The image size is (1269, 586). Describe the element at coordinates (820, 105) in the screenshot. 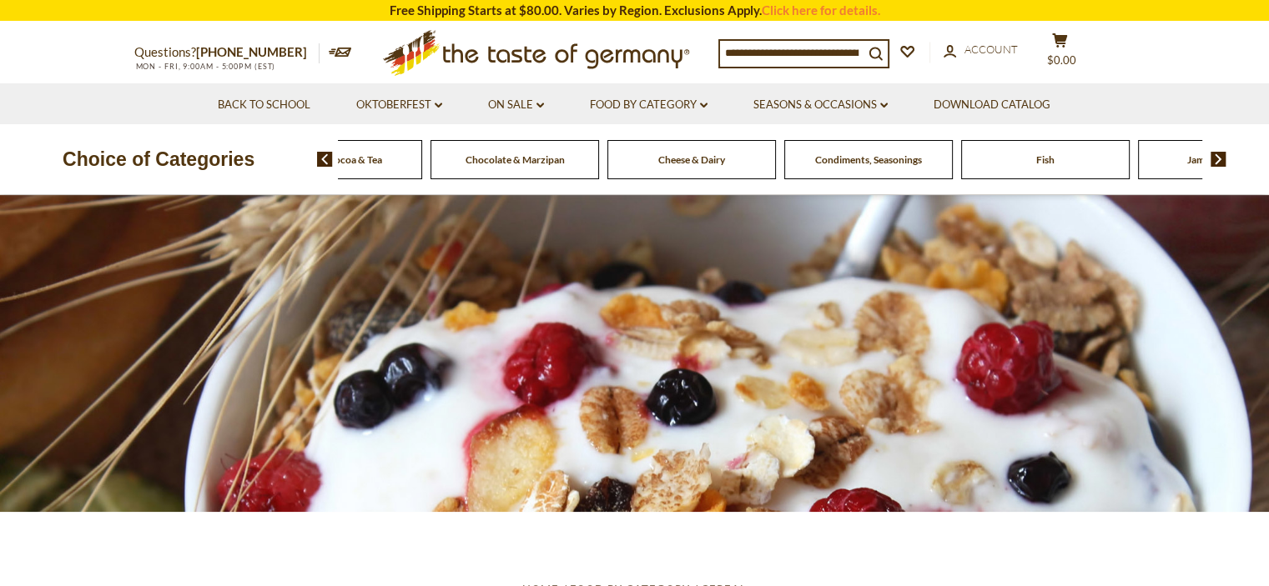

I see `a: Seasons & Occasions` at that location.